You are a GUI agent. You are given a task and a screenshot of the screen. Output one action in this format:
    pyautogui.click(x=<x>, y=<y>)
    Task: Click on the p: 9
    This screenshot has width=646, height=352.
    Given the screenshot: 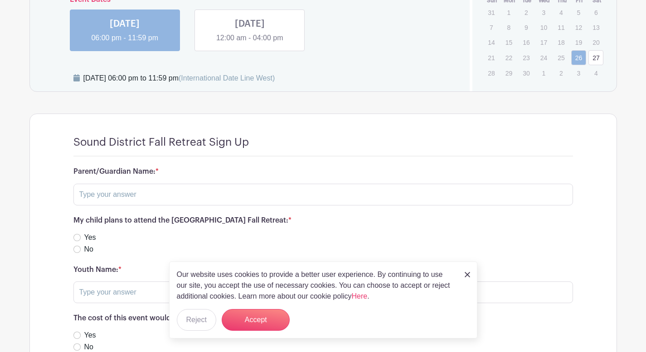 What is the action you would take?
    pyautogui.click(x=526, y=27)
    